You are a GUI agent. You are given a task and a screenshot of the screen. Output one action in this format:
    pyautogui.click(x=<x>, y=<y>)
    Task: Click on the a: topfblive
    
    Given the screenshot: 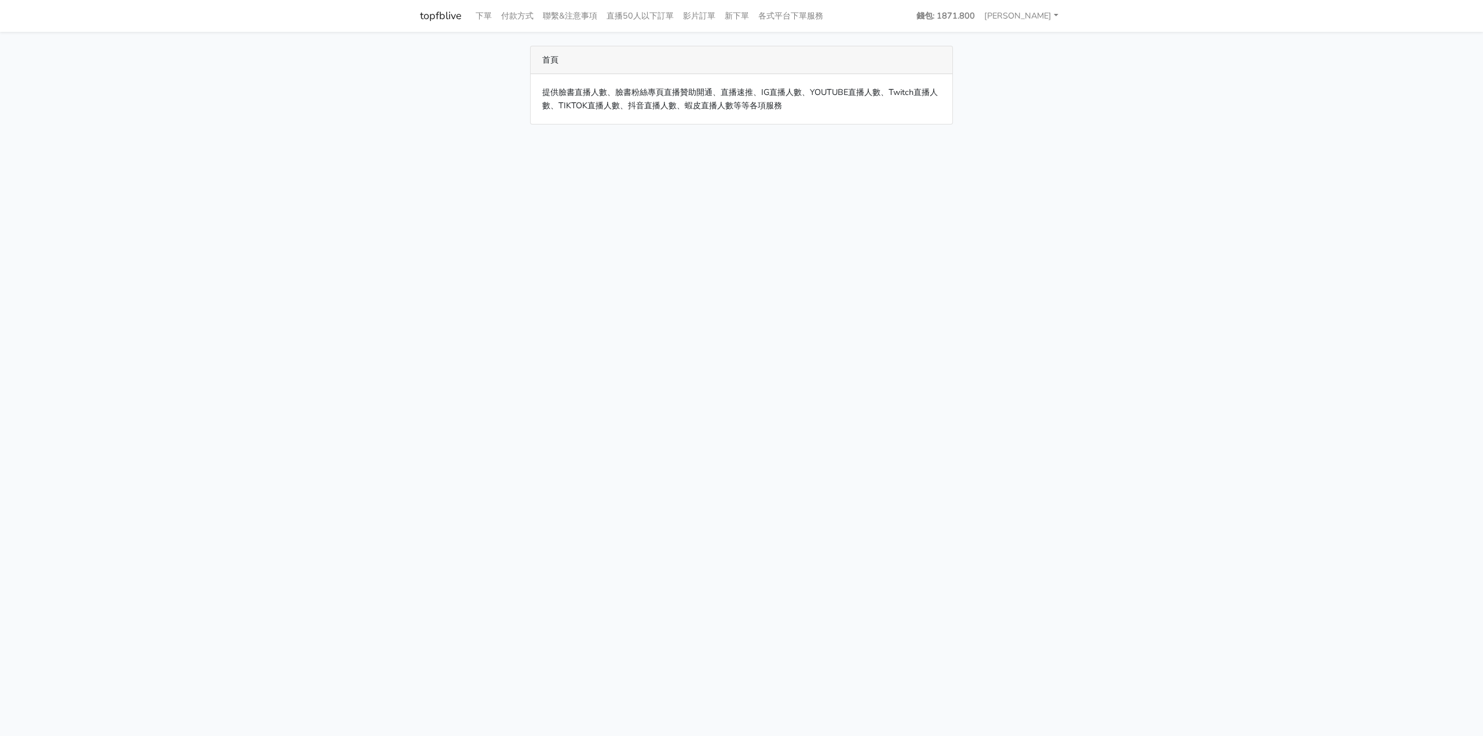 What is the action you would take?
    pyautogui.click(x=441, y=16)
    